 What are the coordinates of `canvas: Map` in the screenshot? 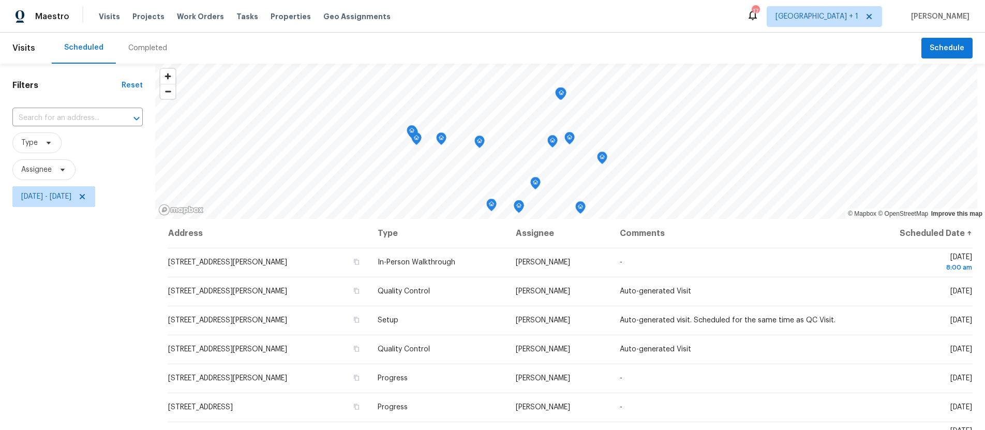 It's located at (566, 141).